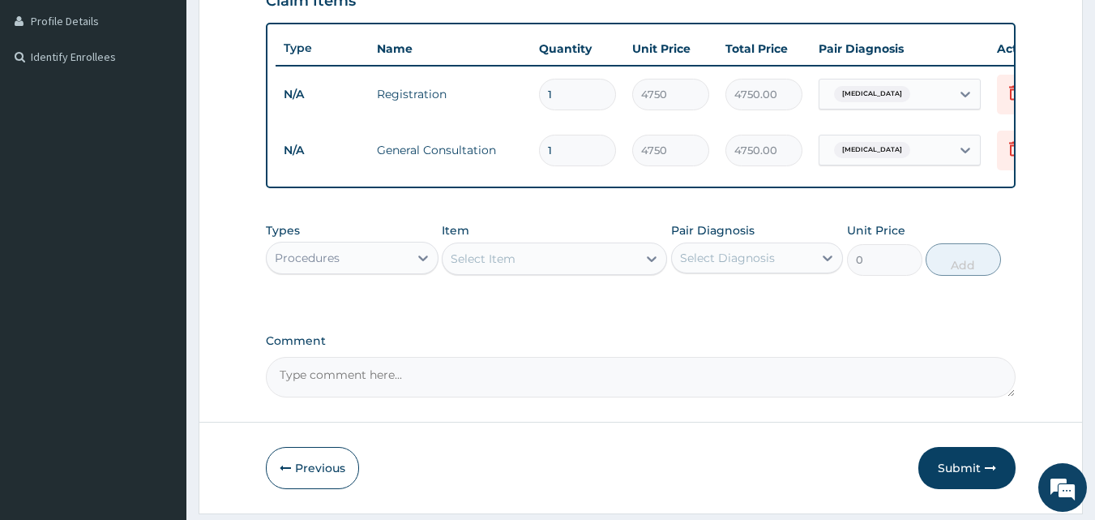 The height and width of the screenshot is (520, 1095). I want to click on th: Pair Diagnosis, so click(900, 49).